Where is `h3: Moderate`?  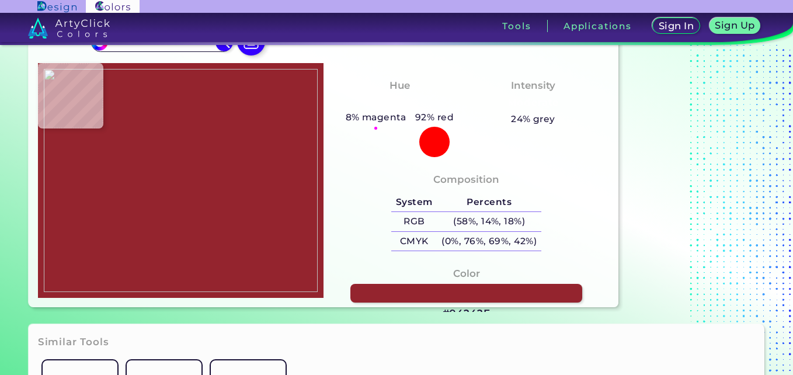
h3: Moderate is located at coordinates (533, 103).